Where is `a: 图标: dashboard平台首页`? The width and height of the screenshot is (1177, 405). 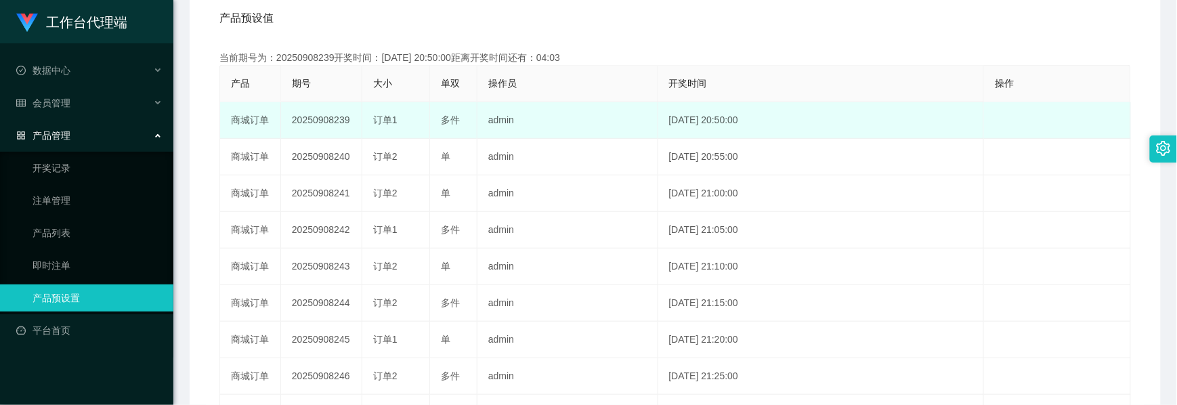
a: 图标: dashboard平台首页 is located at coordinates (89, 330).